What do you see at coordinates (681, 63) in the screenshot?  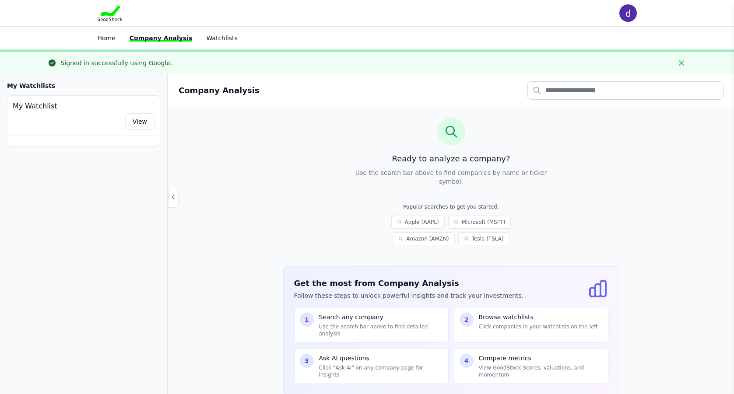 I see `button: Close` at bounding box center [681, 63].